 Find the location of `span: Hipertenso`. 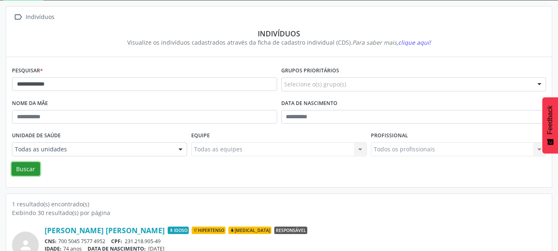

span: Hipertenso is located at coordinates (209, 230).